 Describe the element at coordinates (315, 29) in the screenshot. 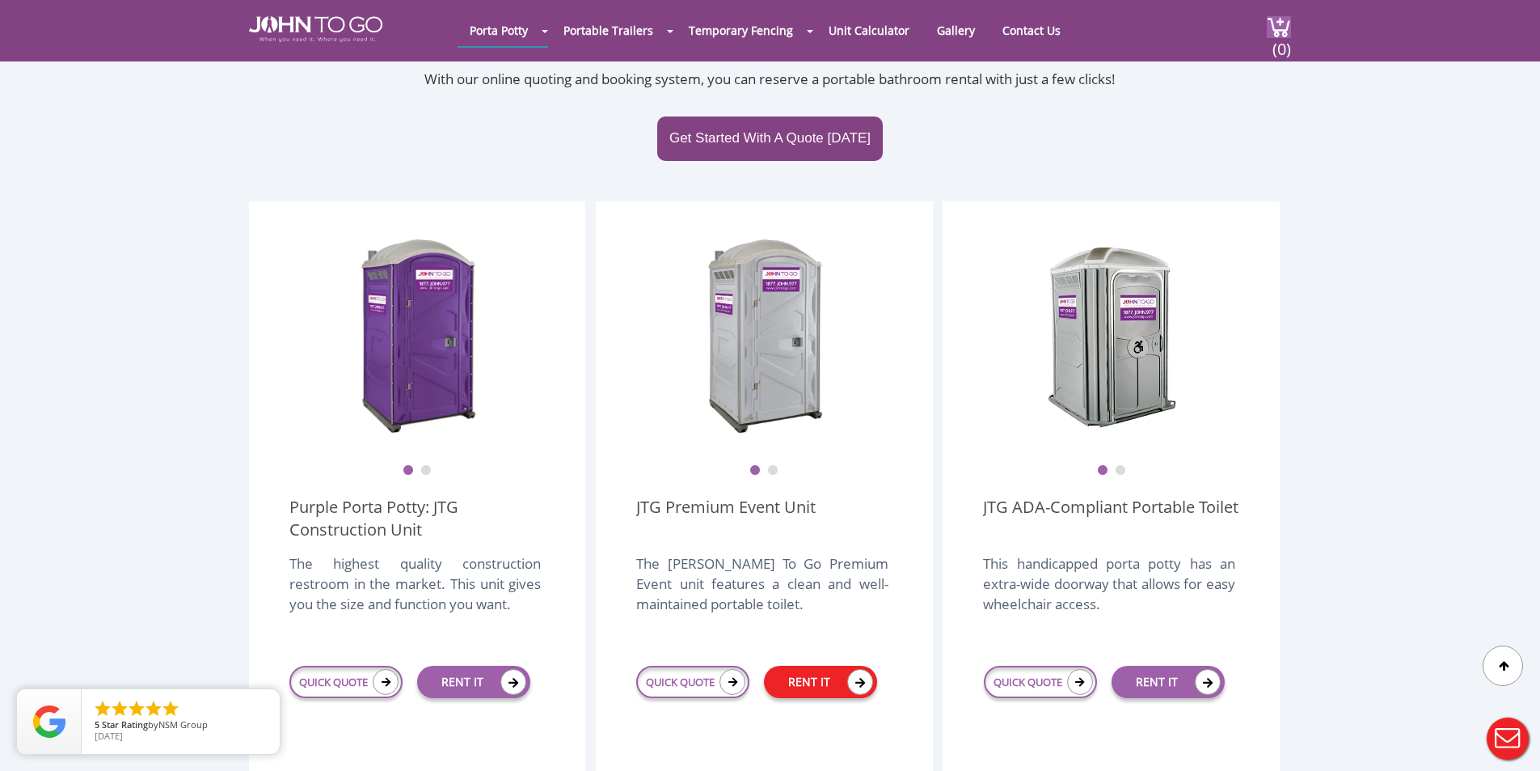

I see `img: JOHN to go` at that location.